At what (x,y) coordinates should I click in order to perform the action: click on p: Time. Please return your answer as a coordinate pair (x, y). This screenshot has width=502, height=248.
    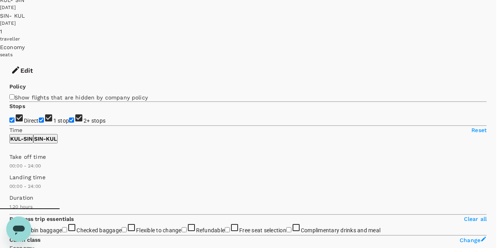
    Looking at the image, I should click on (16, 130).